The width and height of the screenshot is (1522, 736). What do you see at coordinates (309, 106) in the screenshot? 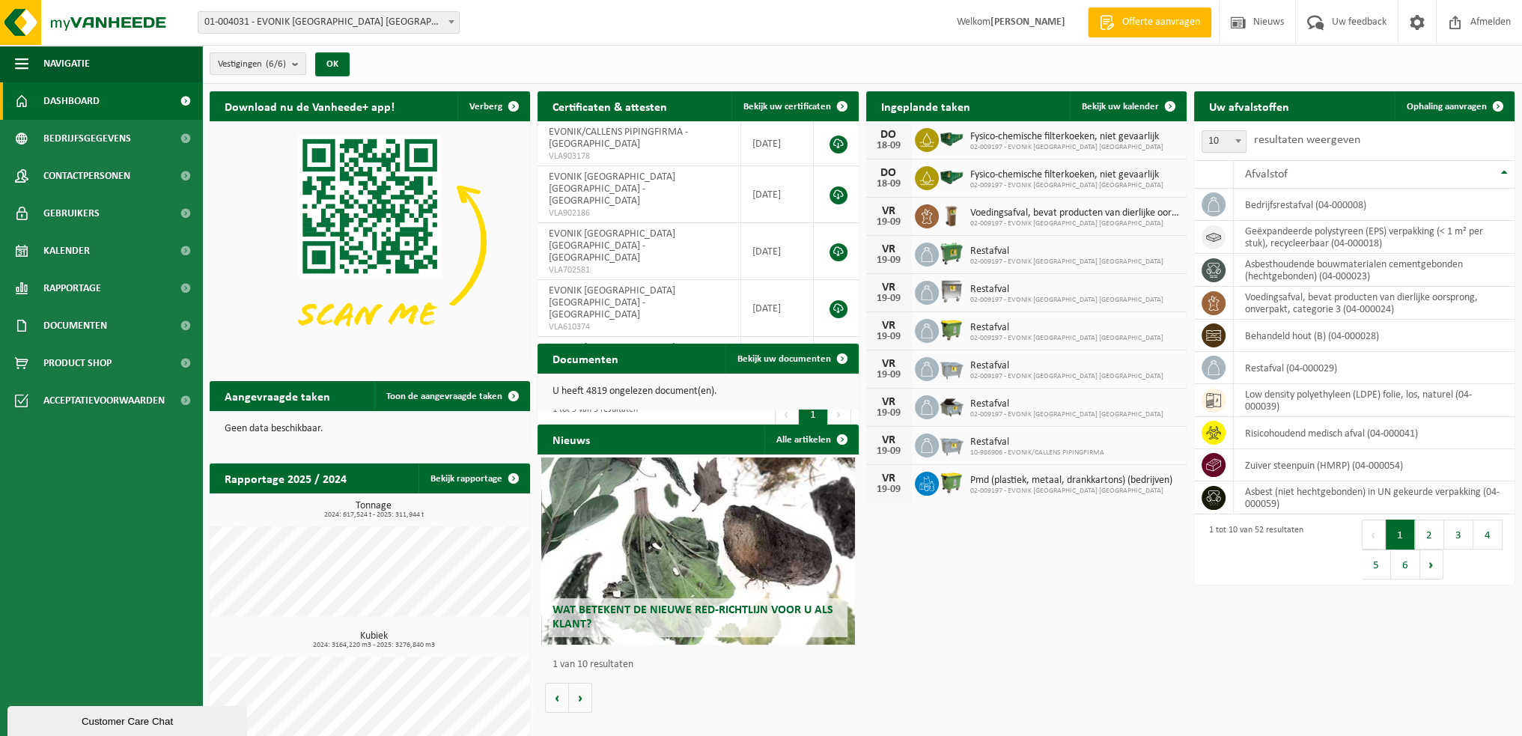
I see `h2: Download nu de Vanheede+ app!` at bounding box center [309, 106].